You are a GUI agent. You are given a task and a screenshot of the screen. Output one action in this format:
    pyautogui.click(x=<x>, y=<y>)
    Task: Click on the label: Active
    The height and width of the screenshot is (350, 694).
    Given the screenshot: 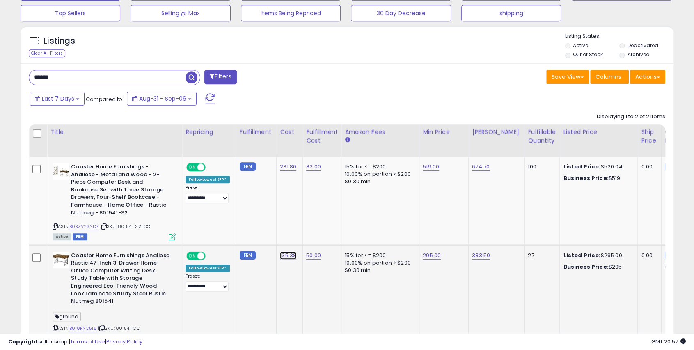 What is the action you would take?
    pyautogui.click(x=580, y=45)
    